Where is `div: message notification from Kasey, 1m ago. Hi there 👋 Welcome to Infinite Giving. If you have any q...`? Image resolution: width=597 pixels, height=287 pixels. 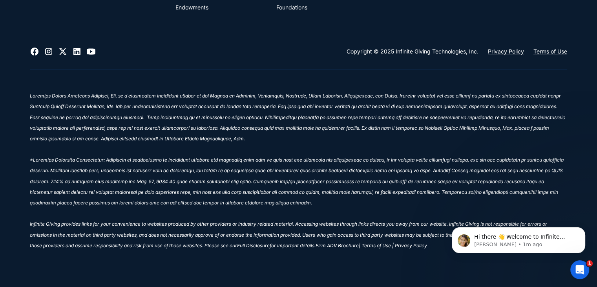 div: message notification from Kasey, 1m ago. Hi there 👋 Welcome to Infinite Giving. If you have any q... is located at coordinates (78, 29).